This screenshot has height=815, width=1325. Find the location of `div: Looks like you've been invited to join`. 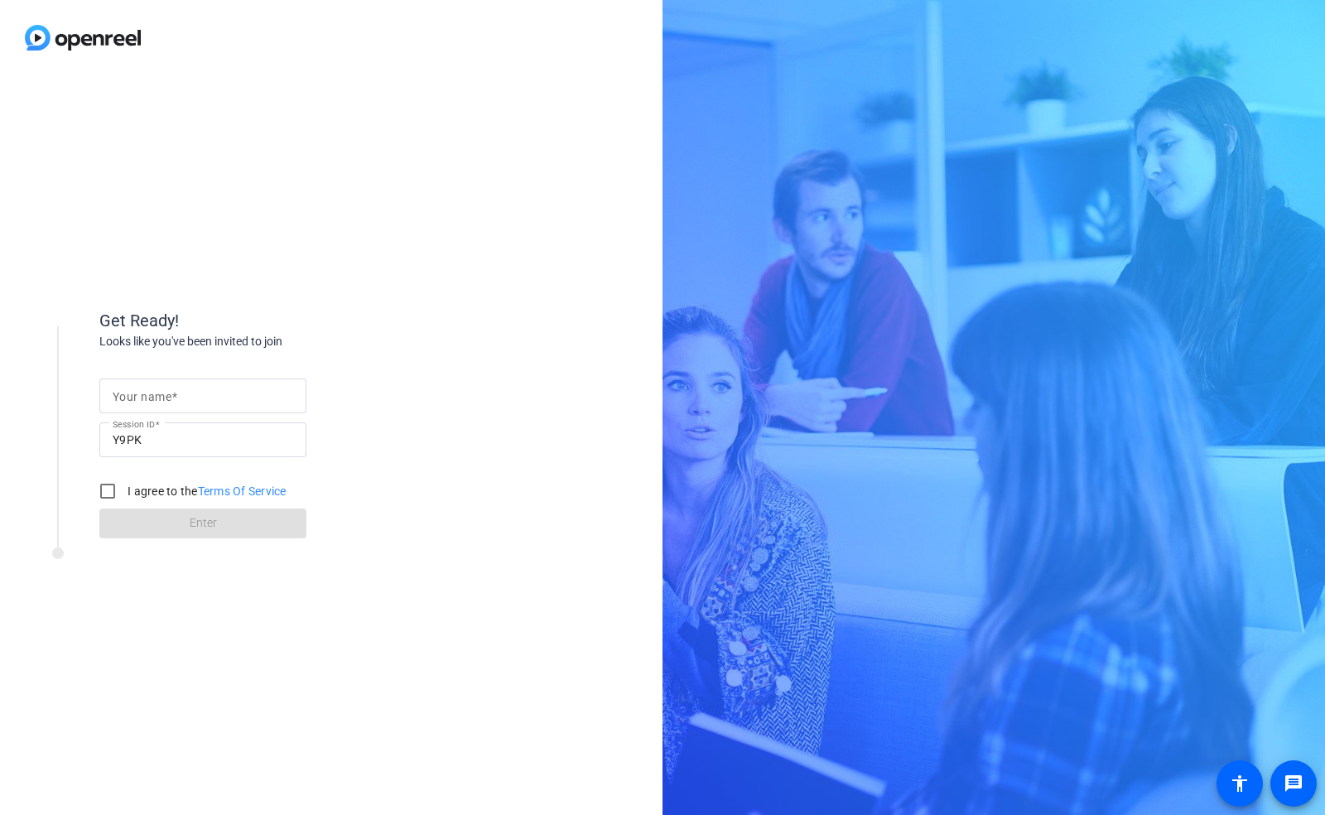

div: Looks like you've been invited to join is located at coordinates (265, 341).